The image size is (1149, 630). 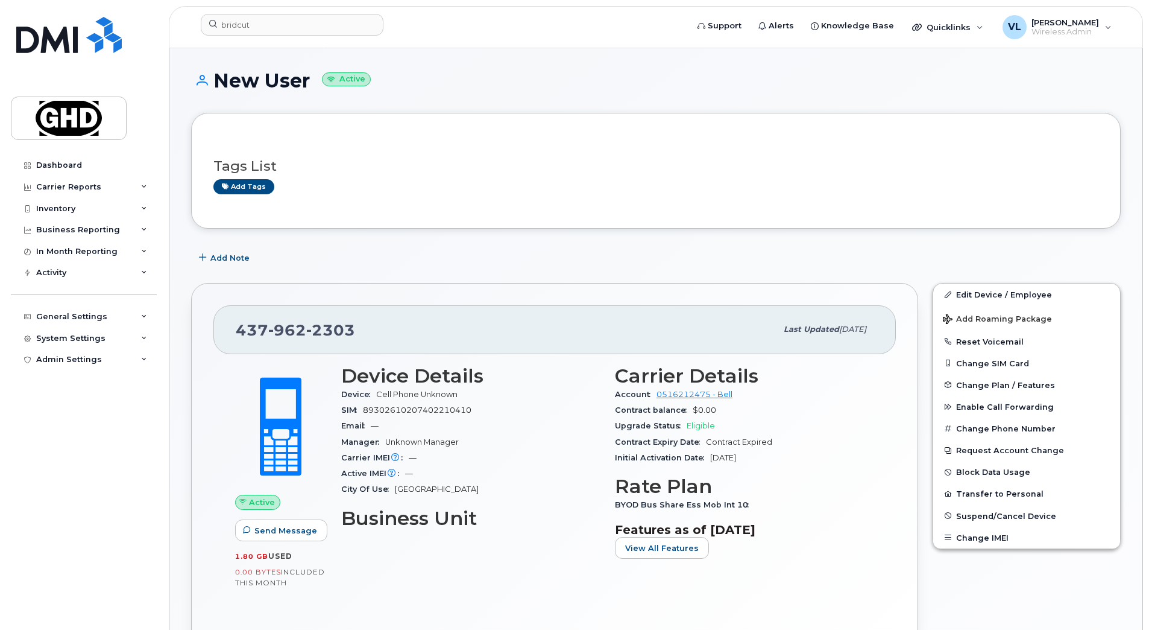 I want to click on span: City Of Use, so click(x=368, y=488).